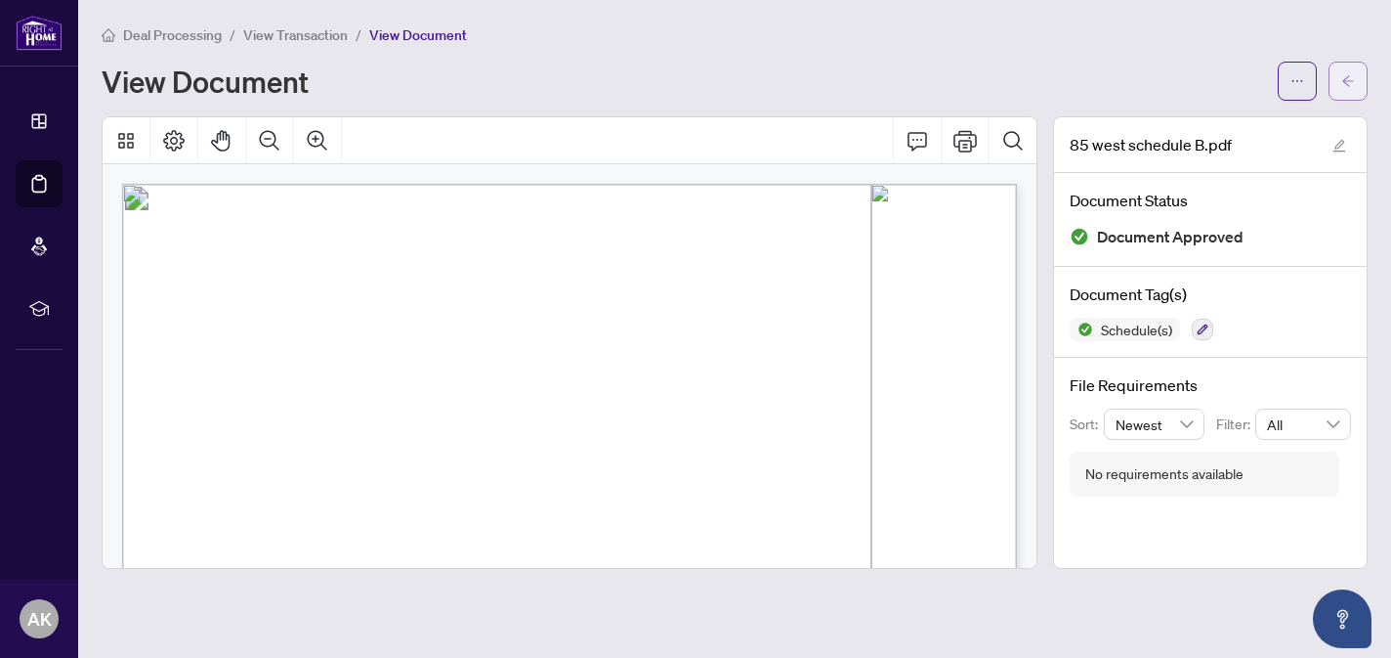  Describe the element at coordinates (1136, 329) in the screenshot. I see `span: Schedule(s)` at that location.